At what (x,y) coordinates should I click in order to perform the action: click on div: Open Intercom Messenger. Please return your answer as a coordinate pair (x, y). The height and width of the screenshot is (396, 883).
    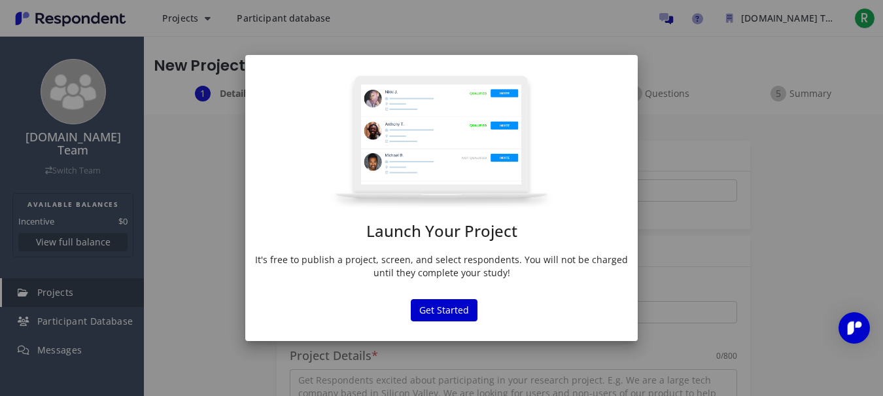
    Looking at the image, I should click on (855, 328).